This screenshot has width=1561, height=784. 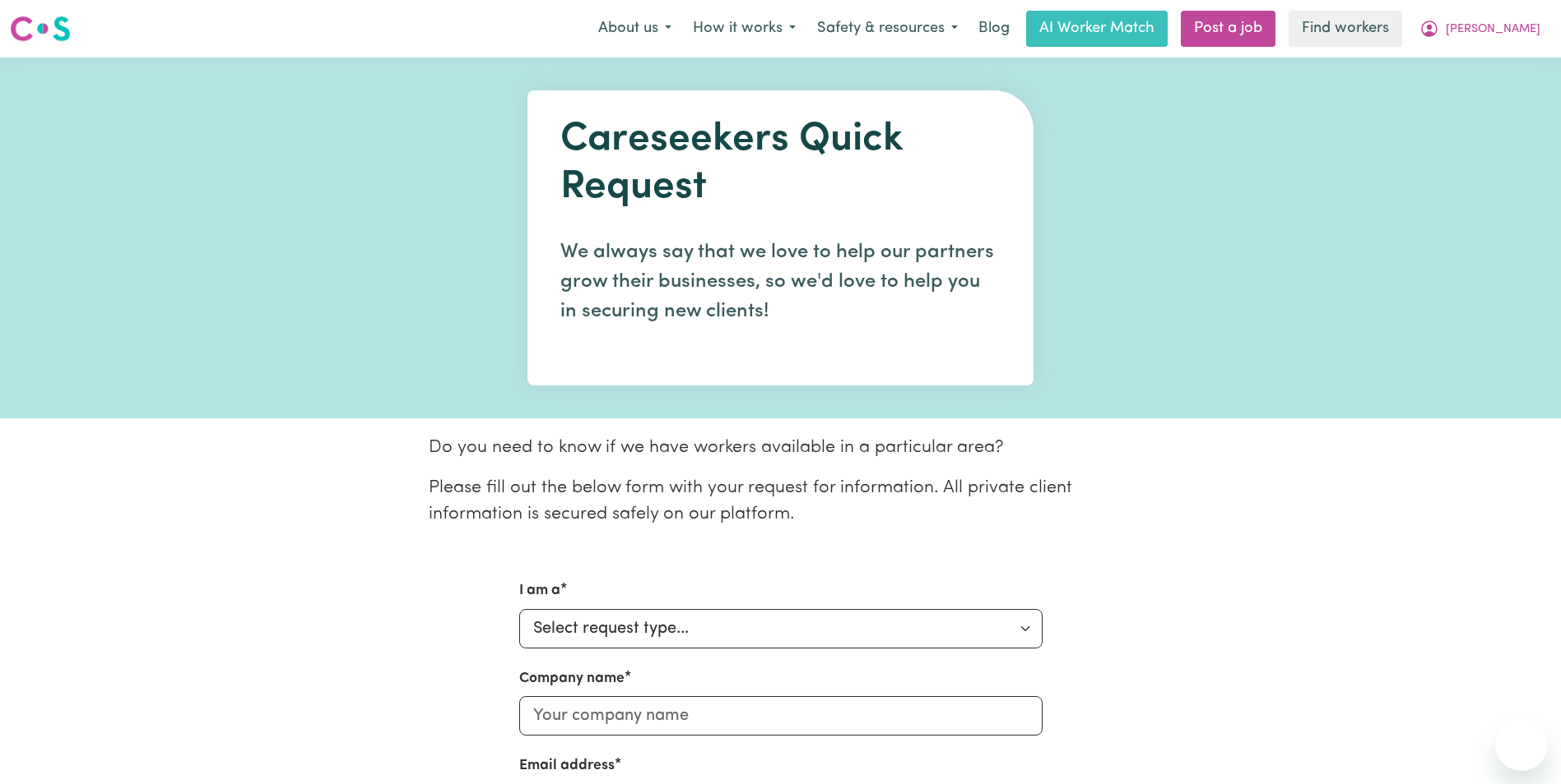 I want to click on h1: Careseekers Quick Request, so click(x=780, y=163).